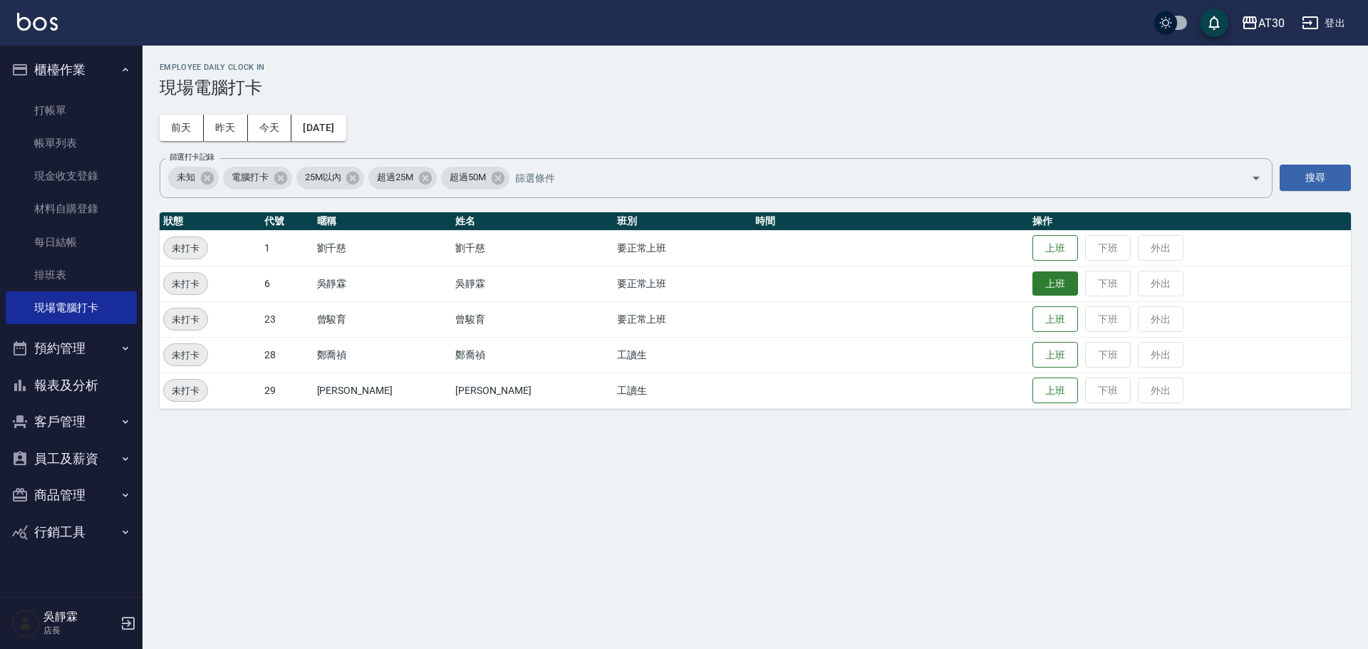 Image resolution: width=1368 pixels, height=649 pixels. What do you see at coordinates (210, 222) in the screenshot?
I see `th: 狀態` at bounding box center [210, 222].